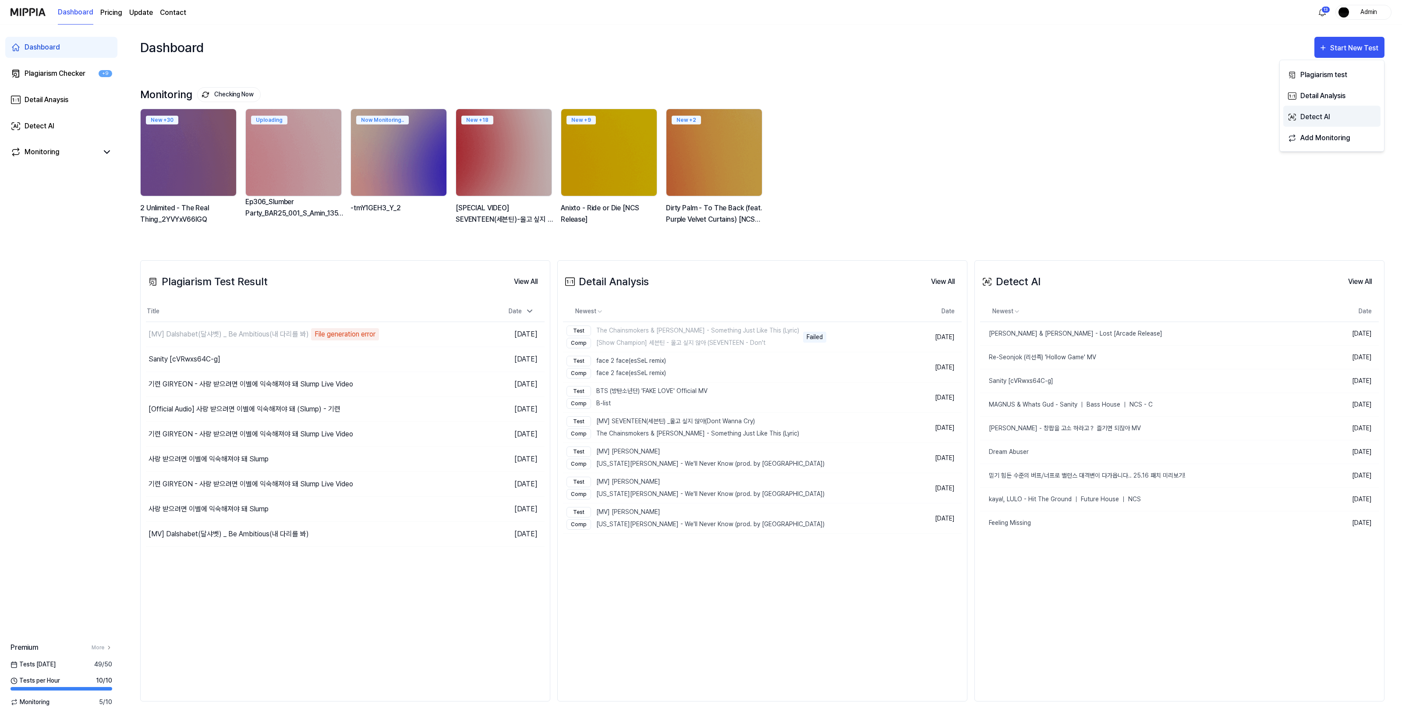 The image size is (1402, 719). What do you see at coordinates (345, 334) in the screenshot?
I see `div: File generation error` at bounding box center [345, 334].